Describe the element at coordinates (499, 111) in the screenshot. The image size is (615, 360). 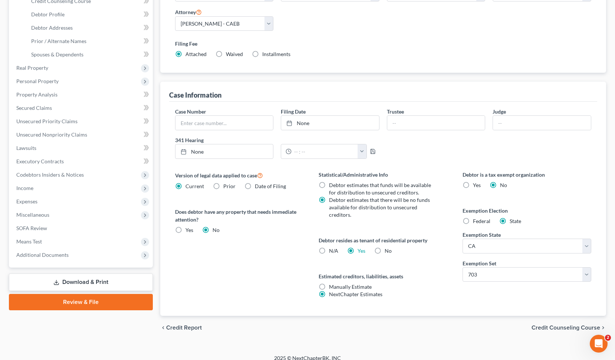
I see `label: Judge` at that location.